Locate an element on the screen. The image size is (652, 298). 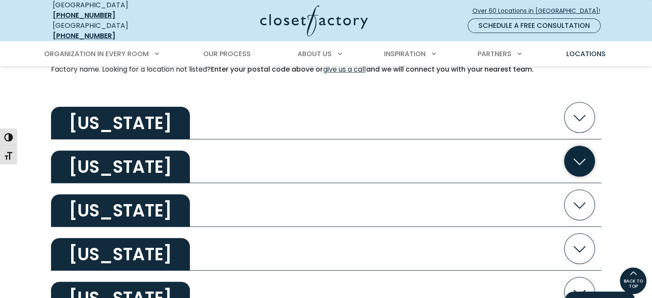
span: About Us is located at coordinates (315, 54).